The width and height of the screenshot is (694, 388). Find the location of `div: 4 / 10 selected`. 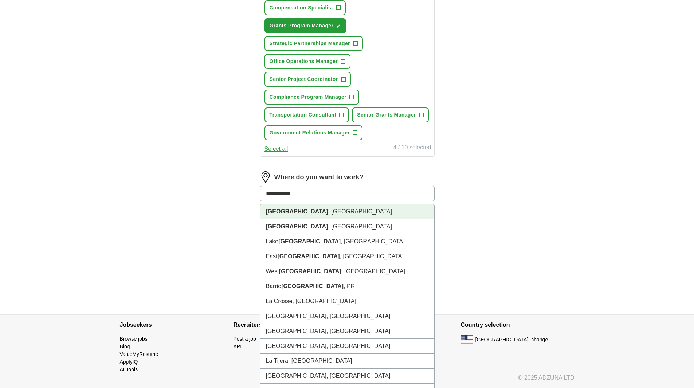

div: 4 / 10 selected is located at coordinates (412, 148).